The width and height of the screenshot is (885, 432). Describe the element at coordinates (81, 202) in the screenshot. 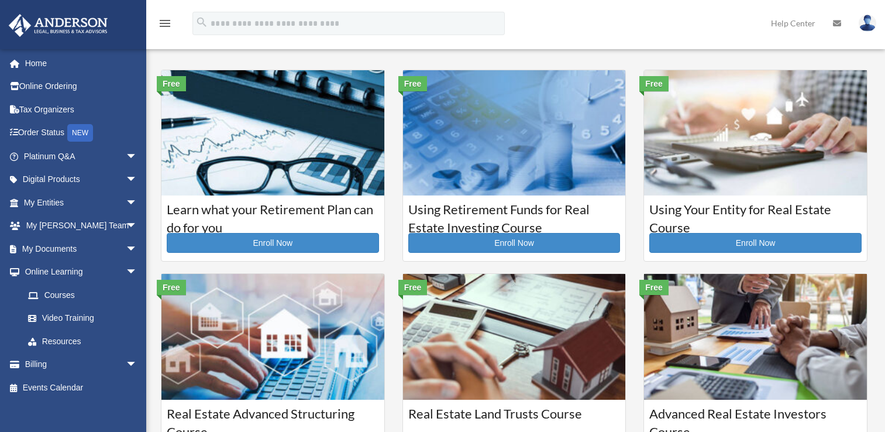

I see `a: My Entitiesarrow_drop_down` at that location.